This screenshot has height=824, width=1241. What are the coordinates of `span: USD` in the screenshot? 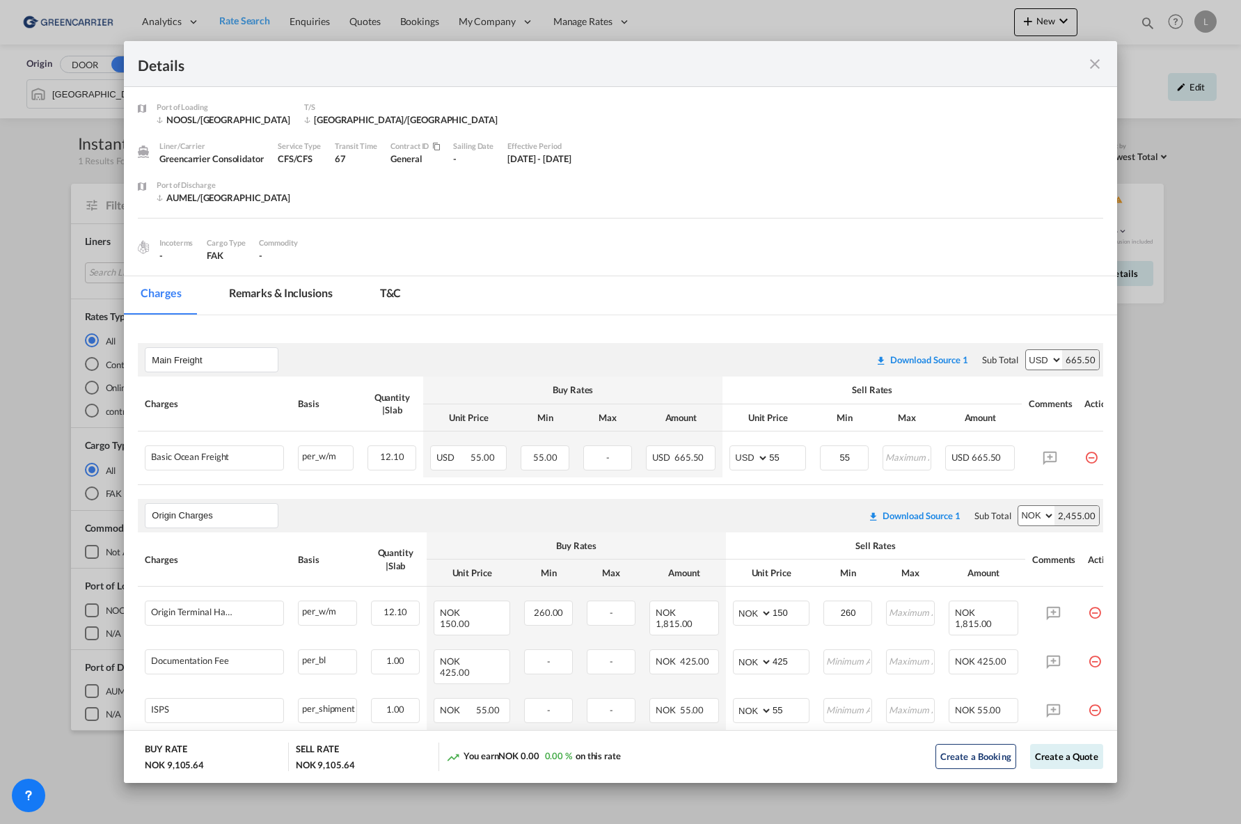 It's located at (662, 457).